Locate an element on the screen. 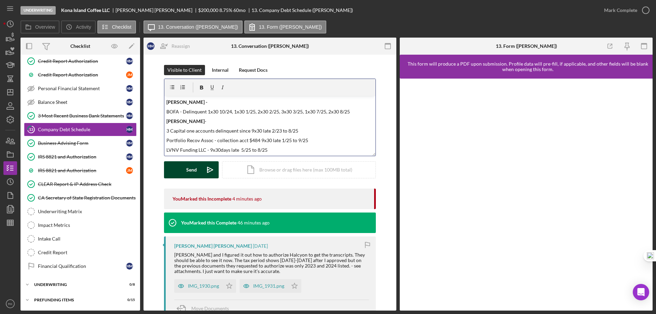 The width and height of the screenshot is (656, 314). div: 3 Most Recent Business Bank Statements is located at coordinates (82, 116).